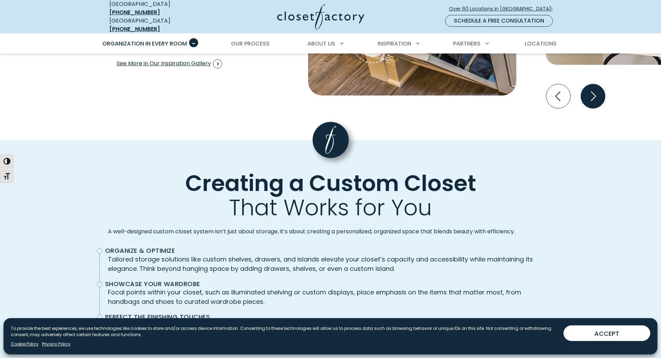  What do you see at coordinates (467, 43) in the screenshot?
I see `span: Partners` at bounding box center [467, 43].